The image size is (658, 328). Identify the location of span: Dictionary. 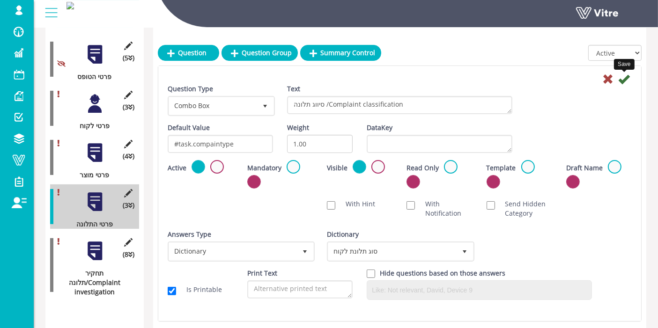
(233, 251).